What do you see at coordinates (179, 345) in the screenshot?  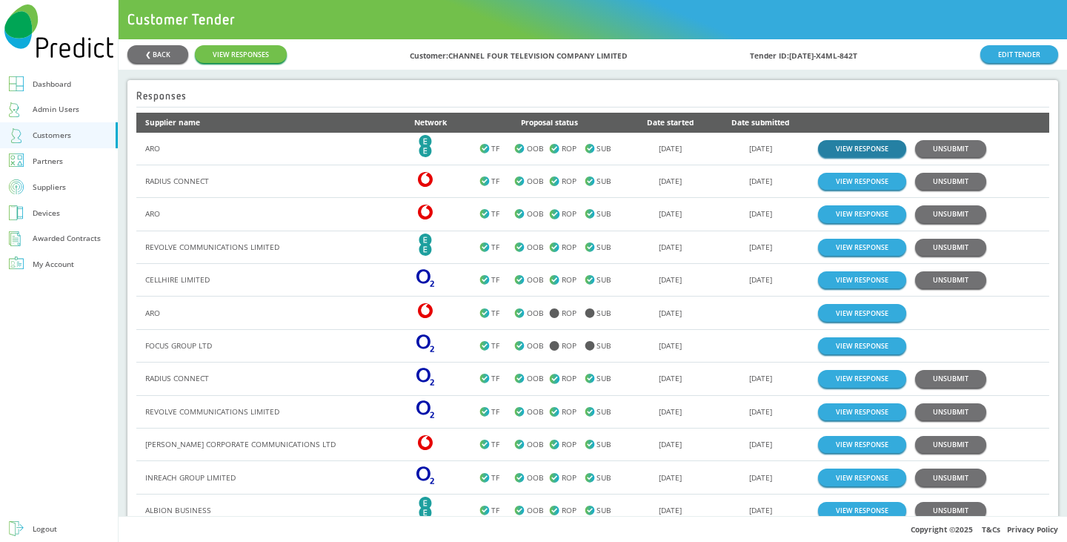 I see `a: FOCUS GROUP LTD` at bounding box center [179, 345].